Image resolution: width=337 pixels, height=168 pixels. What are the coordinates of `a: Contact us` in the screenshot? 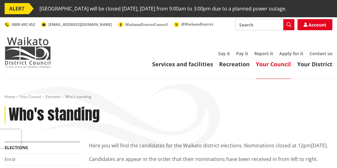 It's located at (321, 53).